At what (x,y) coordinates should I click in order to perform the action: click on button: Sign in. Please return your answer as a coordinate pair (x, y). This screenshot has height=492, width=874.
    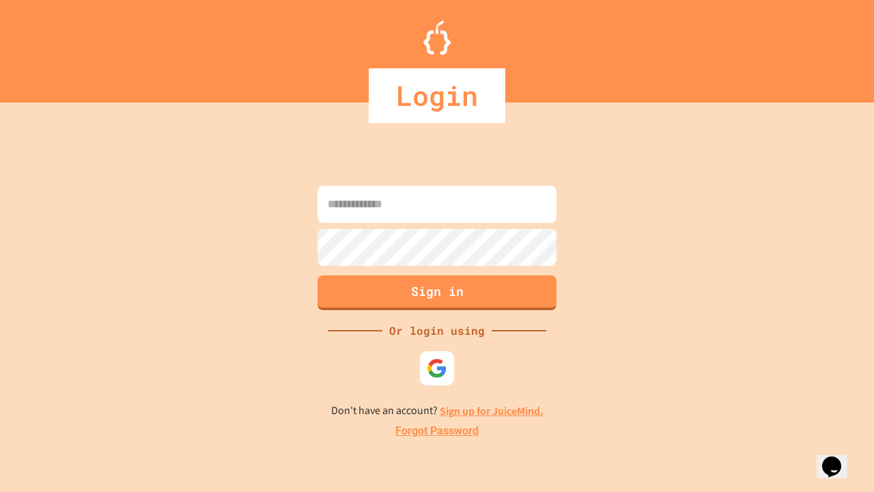
    Looking at the image, I should click on (437, 292).